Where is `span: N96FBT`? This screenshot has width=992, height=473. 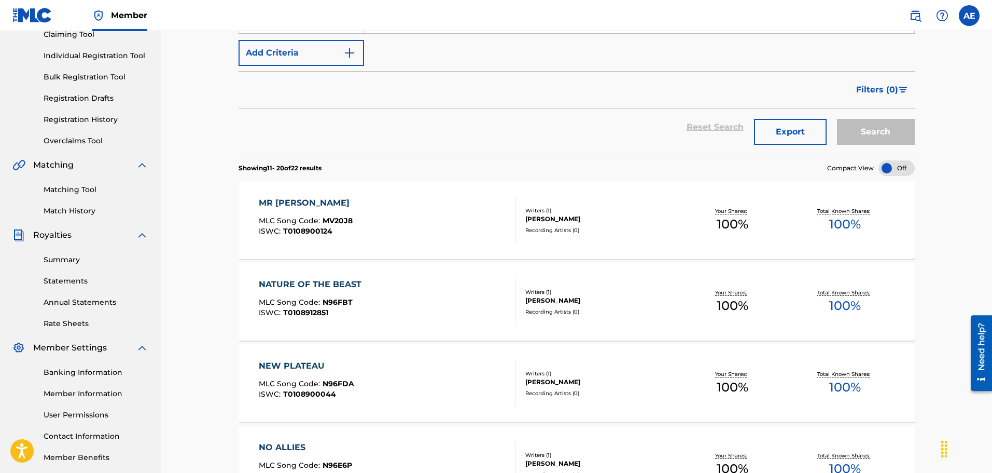
span: N96FBT is located at coordinates (338, 302).